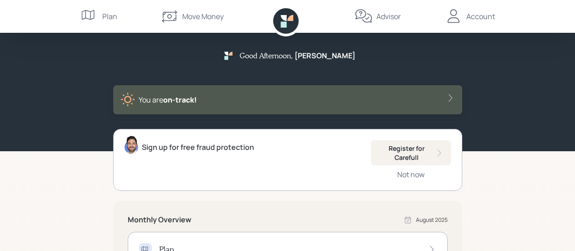  Describe the element at coordinates (203, 16) in the screenshot. I see `div: Move Money` at that location.